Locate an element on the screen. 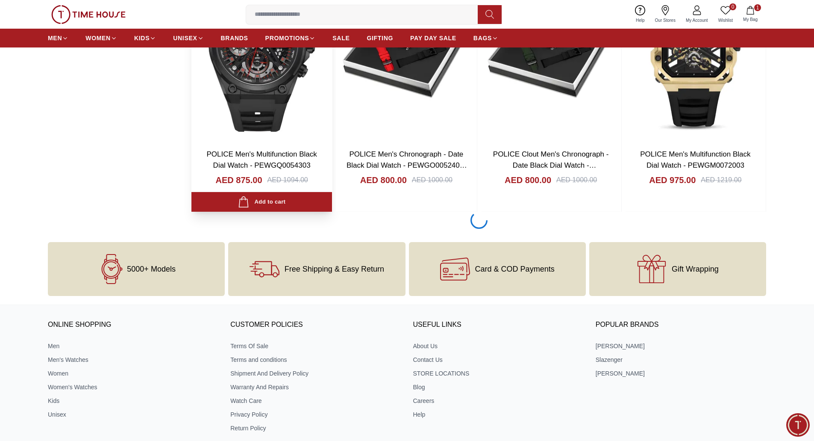  div: AED 1094.00 is located at coordinates (288, 180).